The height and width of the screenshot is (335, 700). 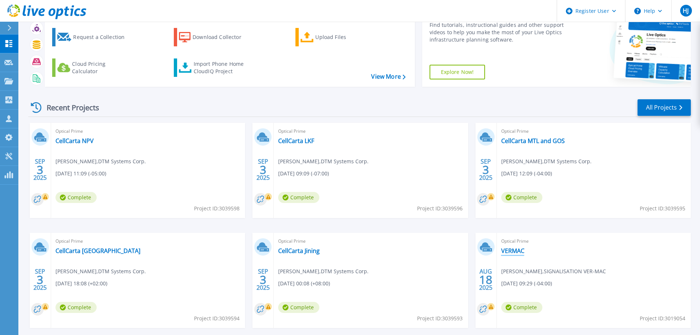 I want to click on span: HJ, so click(x=686, y=11).